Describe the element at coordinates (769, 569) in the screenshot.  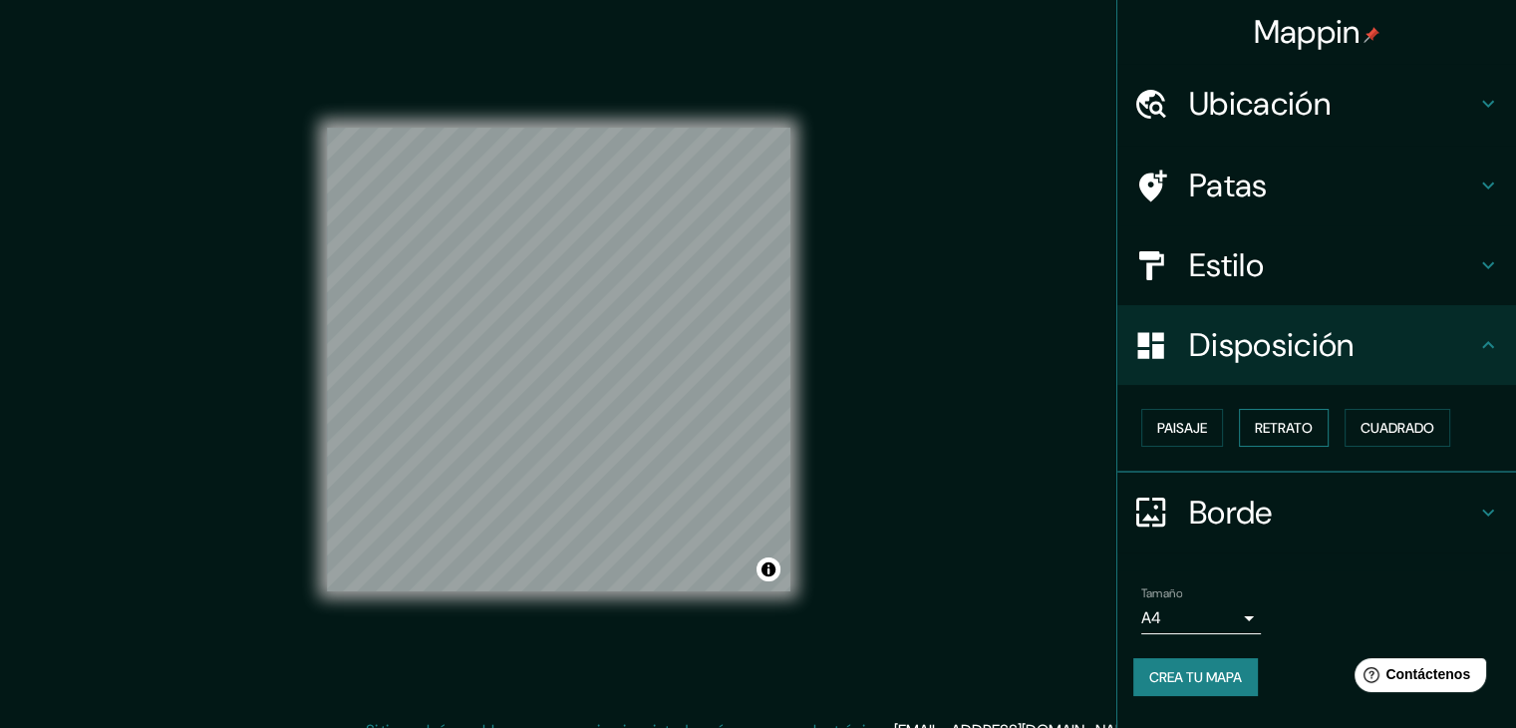
I see `button: Activar o desactivar atribución` at that location.